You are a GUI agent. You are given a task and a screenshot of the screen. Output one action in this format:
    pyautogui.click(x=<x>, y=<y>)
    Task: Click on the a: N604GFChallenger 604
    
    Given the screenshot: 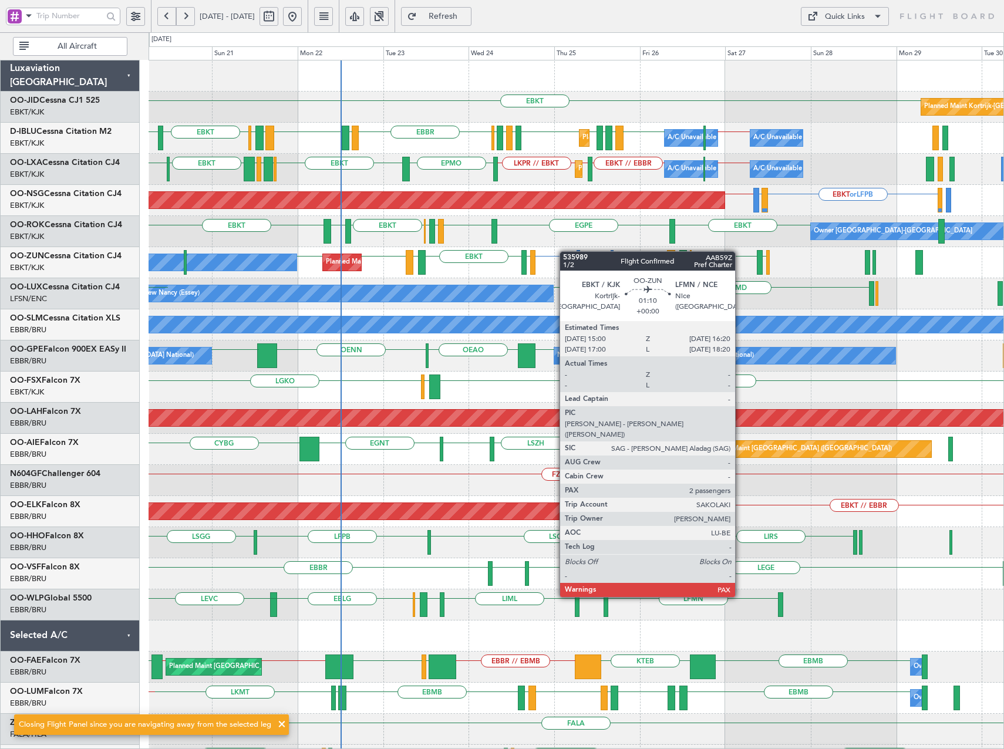 What is the action you would take?
    pyautogui.click(x=55, y=474)
    